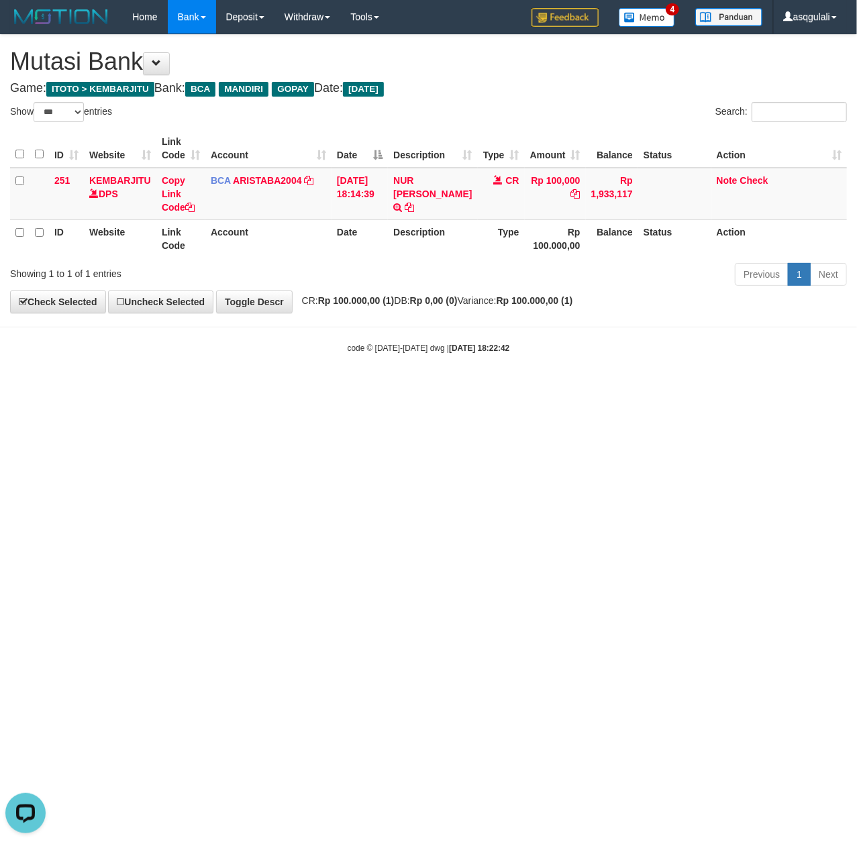 This screenshot has width=857, height=844. I want to click on th: Description, so click(432, 238).